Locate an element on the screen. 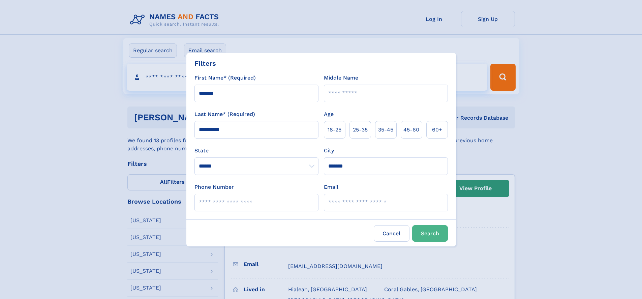 The width and height of the screenshot is (642, 299). label: Phone Number is located at coordinates (214, 187).